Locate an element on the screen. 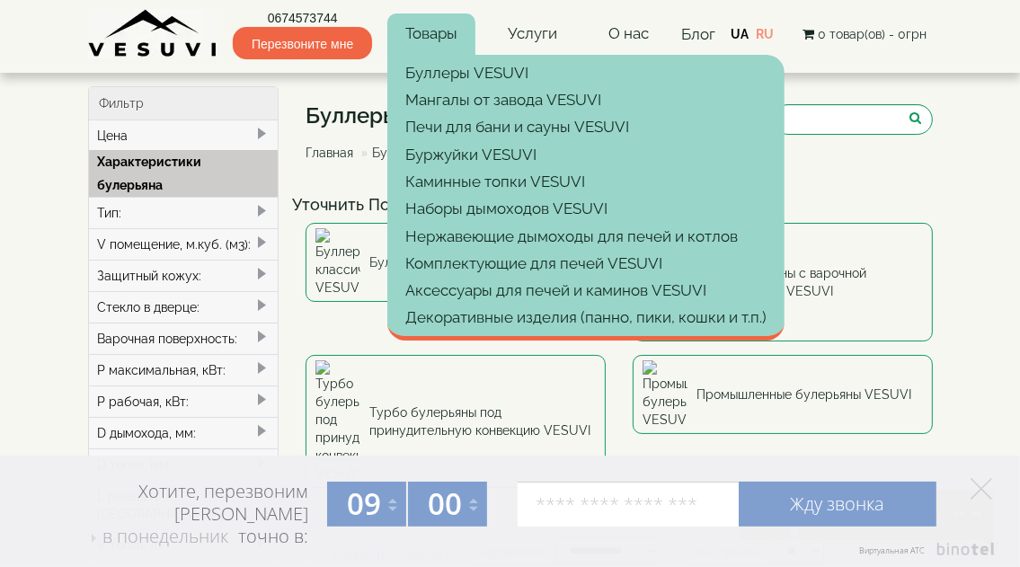 The height and width of the screenshot is (567, 1020). font: Аксессуары для печей и каминов VESUVI is located at coordinates (555, 290).